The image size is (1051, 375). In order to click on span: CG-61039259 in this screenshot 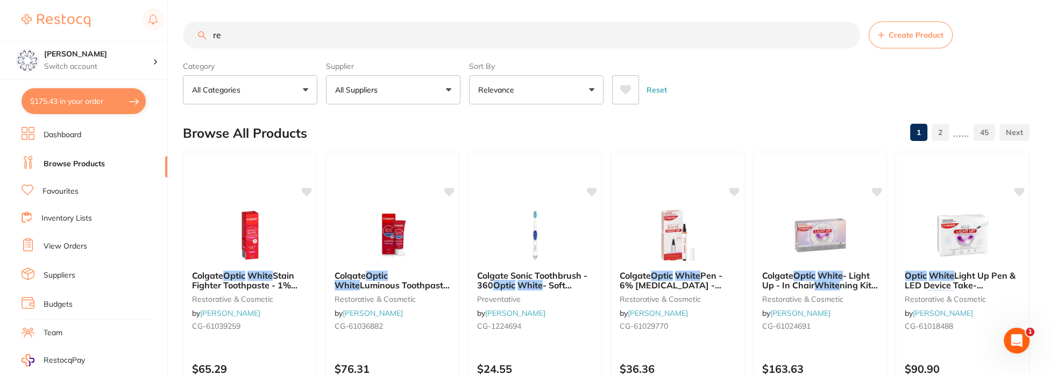, I will do `click(216, 326)`.